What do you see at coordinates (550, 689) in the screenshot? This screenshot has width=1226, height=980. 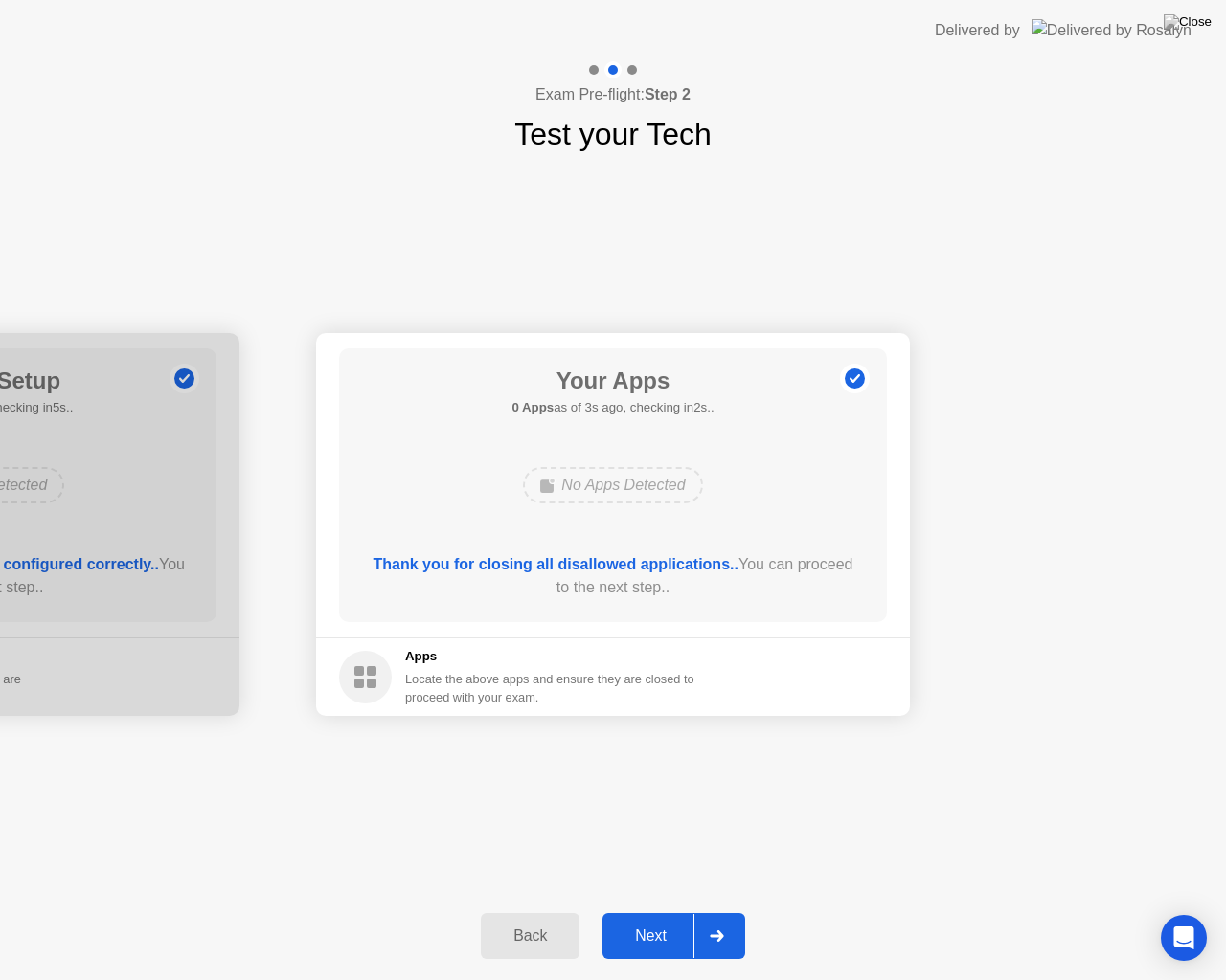 I see `div: Locate the above apps and ensure they are closed to proceed with your exam.` at bounding box center [550, 689].